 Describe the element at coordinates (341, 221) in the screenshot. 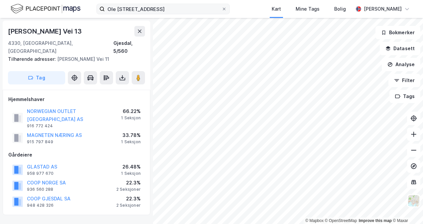

I see `a: OpenStreetMap` at that location.